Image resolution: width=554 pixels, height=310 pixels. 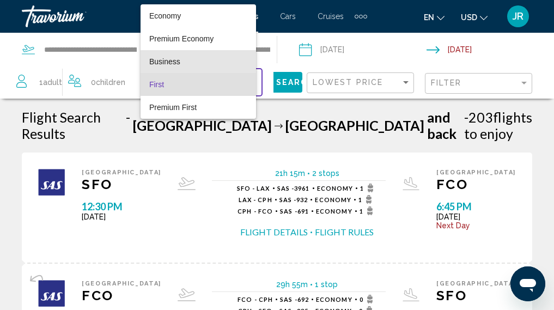 What do you see at coordinates (156, 84) in the screenshot?
I see `span: First` at bounding box center [156, 84].